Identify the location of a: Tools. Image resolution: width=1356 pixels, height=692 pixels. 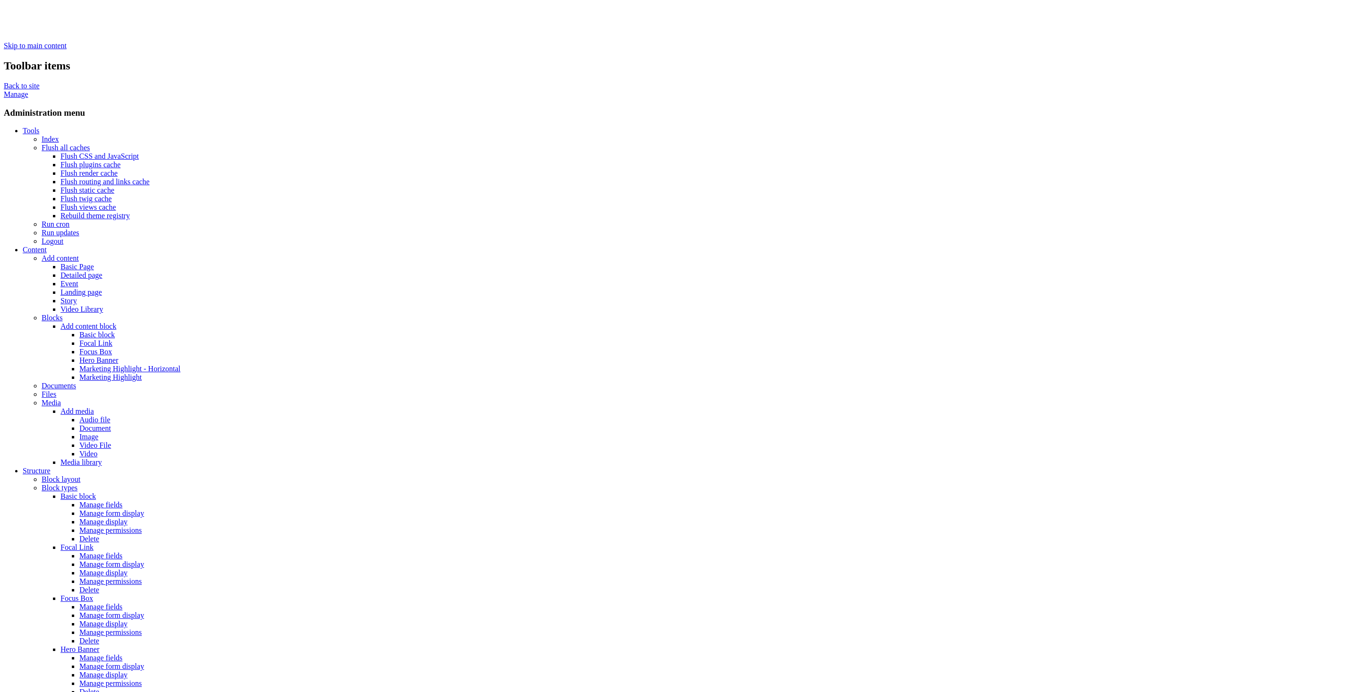
(31, 130).